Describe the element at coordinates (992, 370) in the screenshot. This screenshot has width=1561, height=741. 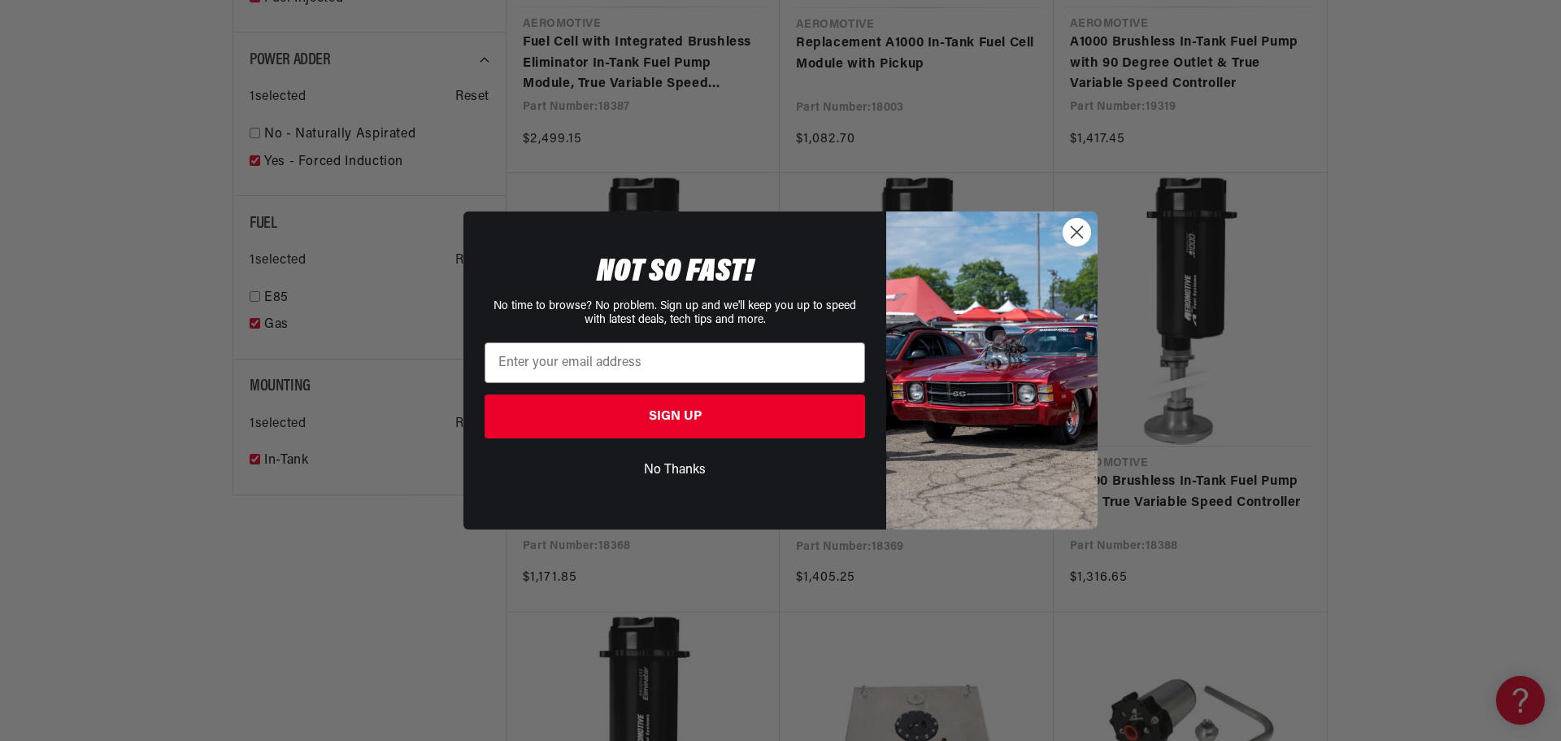
I see `img: 85cdd541-2605-488b-b08c-a5ee7b438a35.jpeg` at that location.